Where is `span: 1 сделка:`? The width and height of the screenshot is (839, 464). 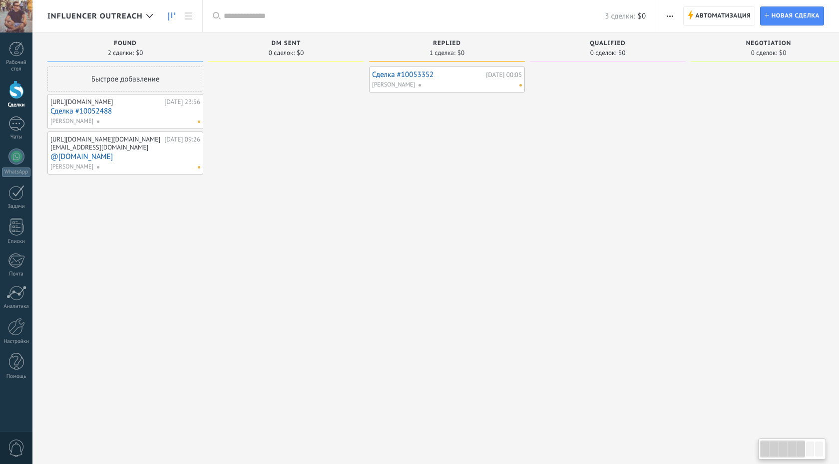 span: 1 сделка: is located at coordinates (443, 53).